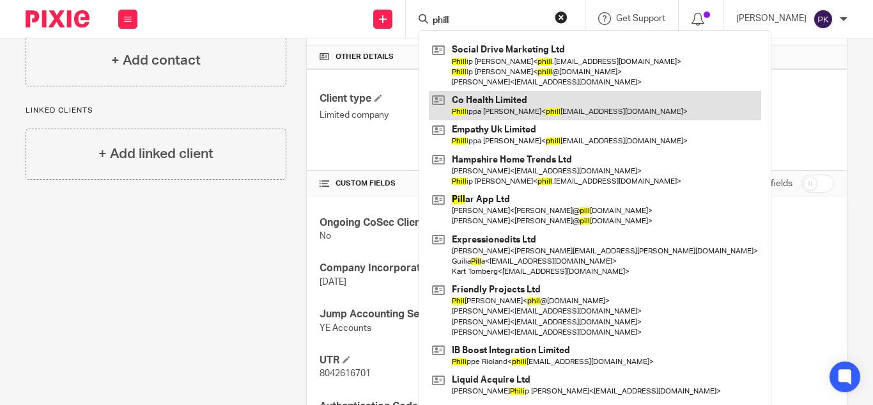 Image resolution: width=873 pixels, height=405 pixels. What do you see at coordinates (823, 19) in the screenshot?
I see `img: svg%3E` at bounding box center [823, 19].